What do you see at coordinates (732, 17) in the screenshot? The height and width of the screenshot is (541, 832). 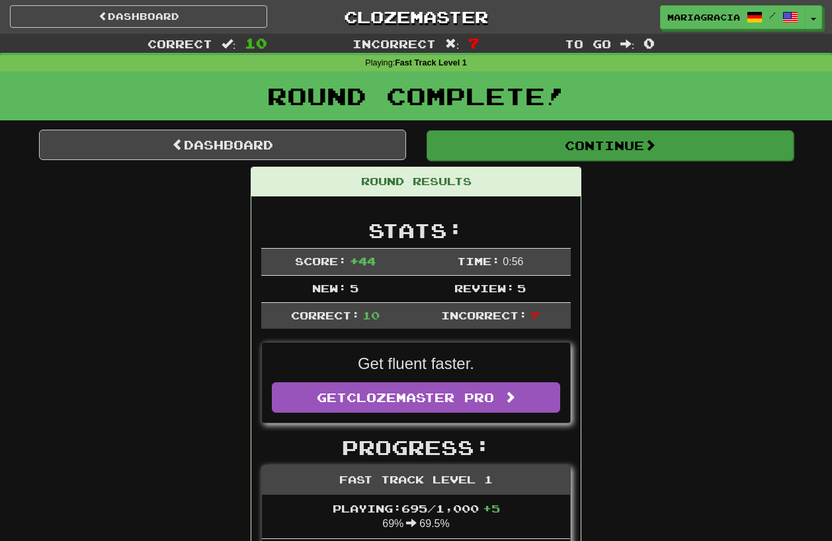 I see `a: mariagracia /` at bounding box center [732, 17].